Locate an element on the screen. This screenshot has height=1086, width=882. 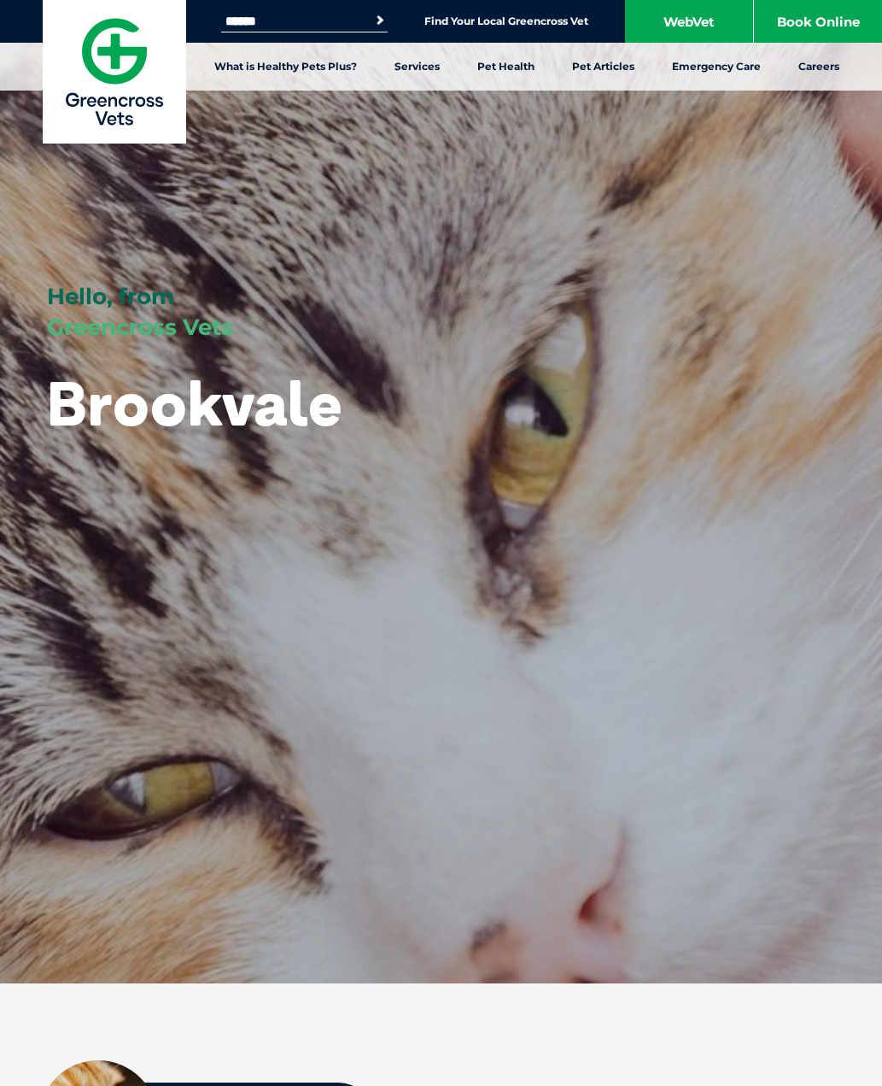
span: Hello, from is located at coordinates (110, 296).